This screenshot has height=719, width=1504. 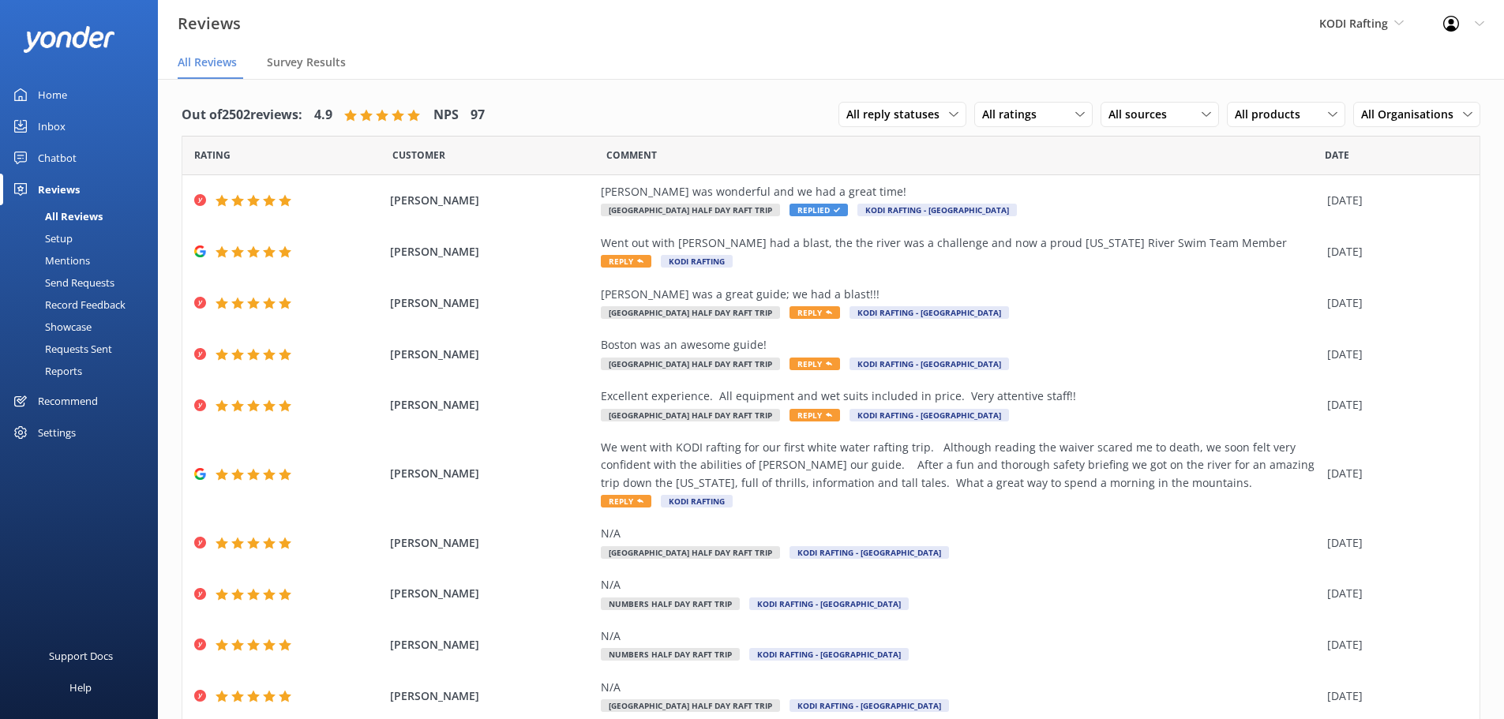 What do you see at coordinates (1412, 114) in the screenshot?
I see `span: All Organisations` at bounding box center [1412, 114].